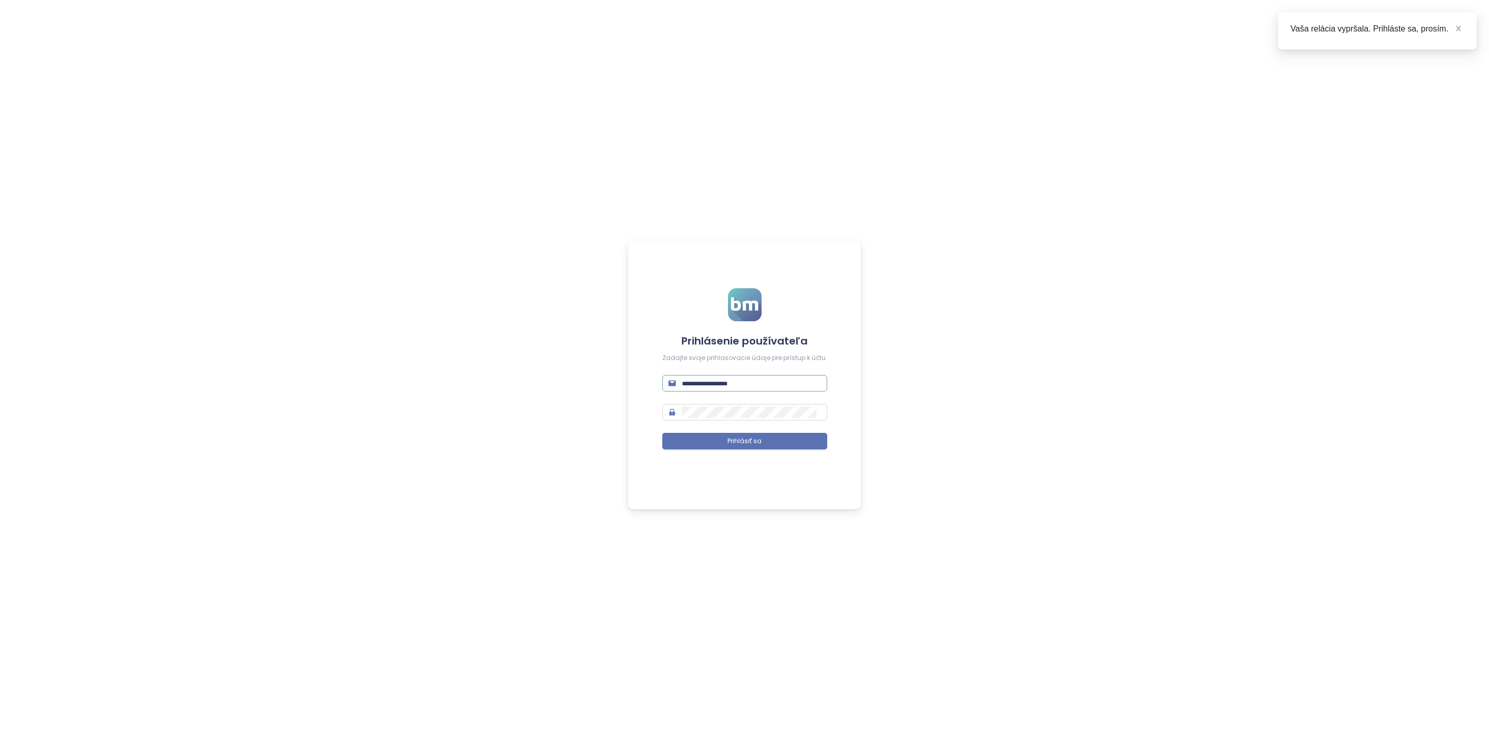 The width and height of the screenshot is (1489, 750). Describe the element at coordinates (744, 341) in the screenshot. I see `h4: Prihlásenie používateľa` at that location.